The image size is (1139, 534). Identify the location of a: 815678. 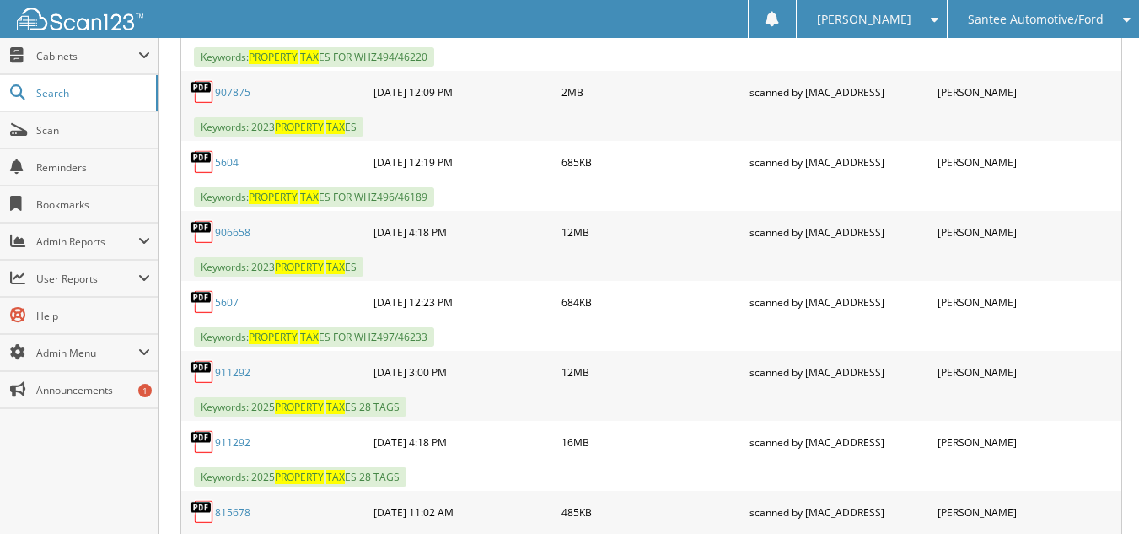
(233, 512).